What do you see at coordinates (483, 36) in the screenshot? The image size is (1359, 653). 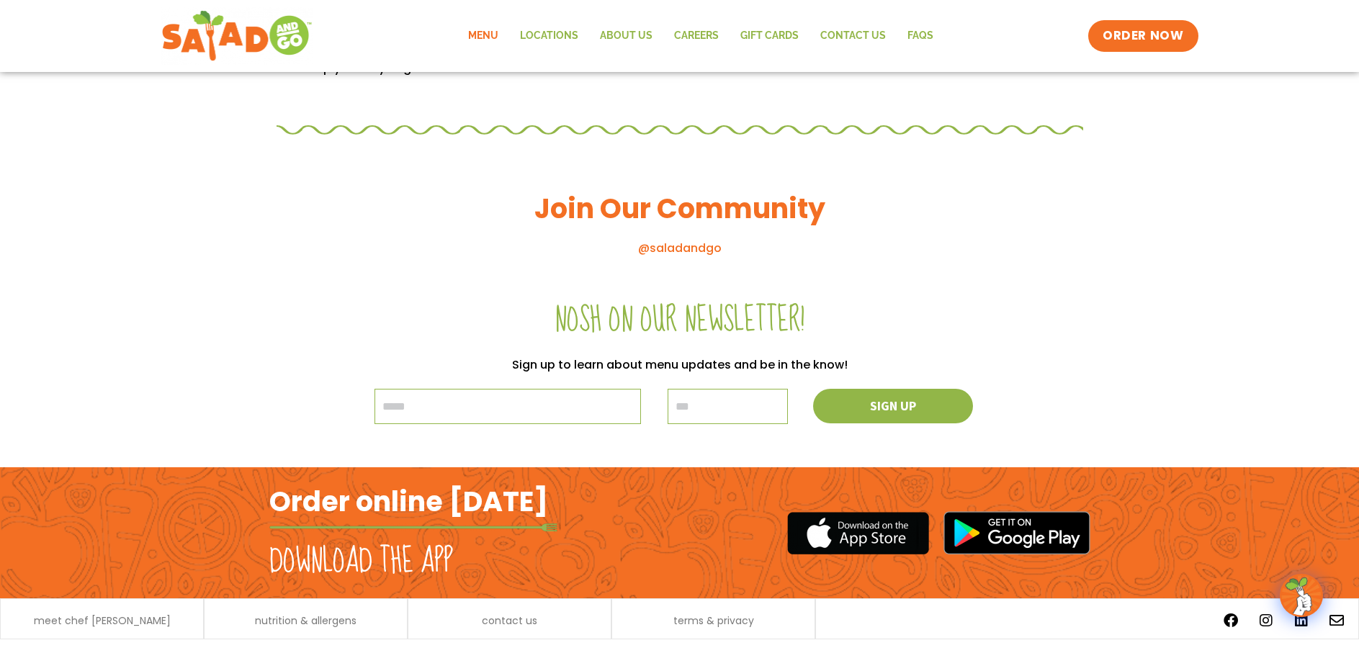 I see `a: Menu` at bounding box center [483, 36].